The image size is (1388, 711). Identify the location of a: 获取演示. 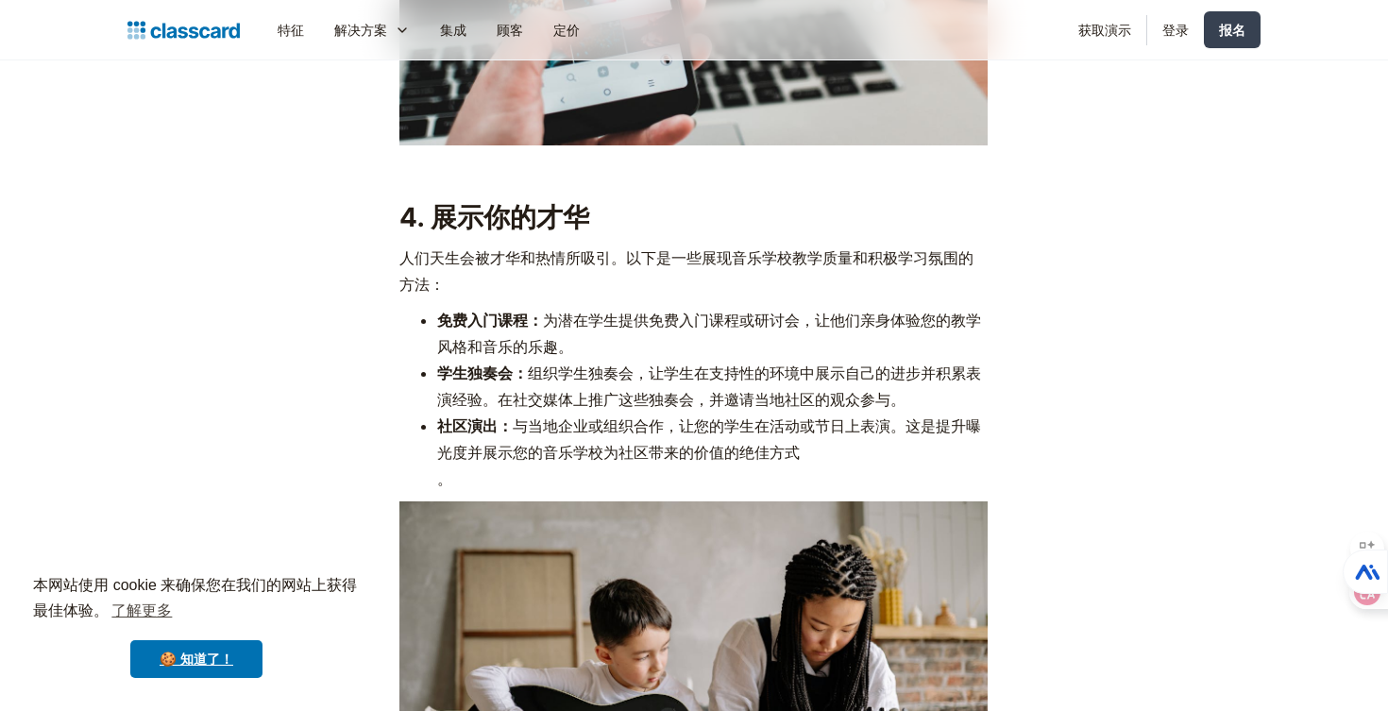
(1104, 29).